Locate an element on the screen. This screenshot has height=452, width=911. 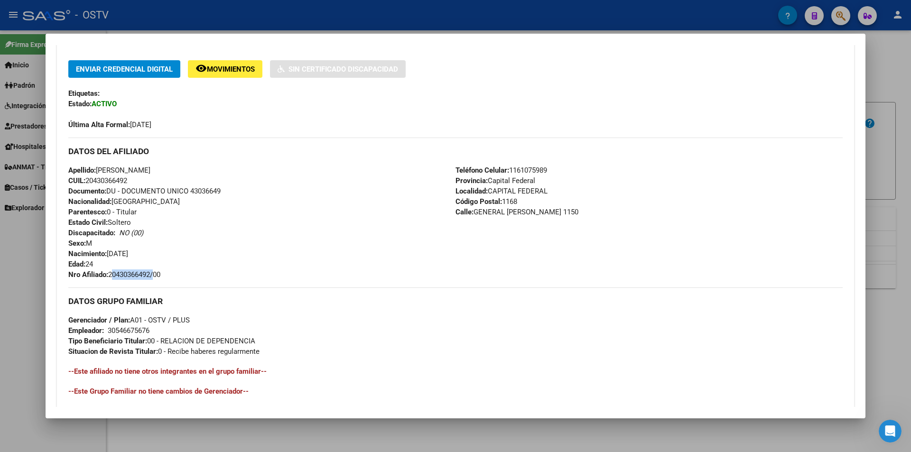
span: Capital Federal is located at coordinates (495, 181).